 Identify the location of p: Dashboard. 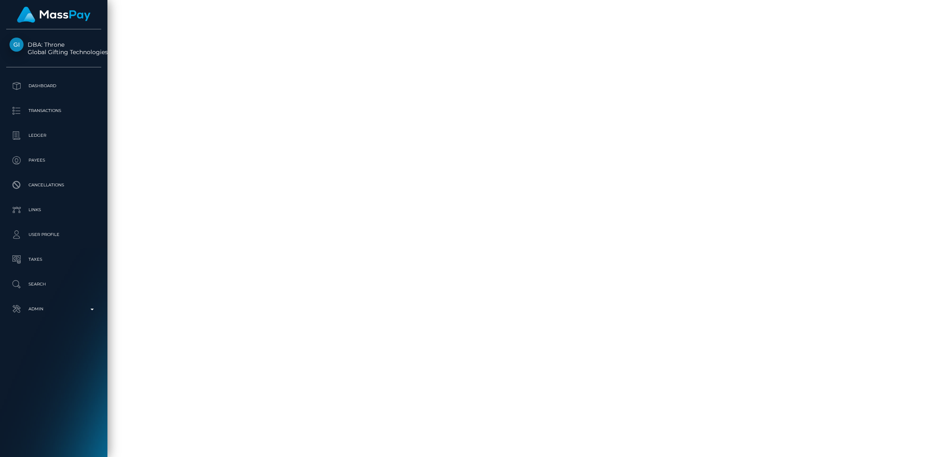
(54, 86).